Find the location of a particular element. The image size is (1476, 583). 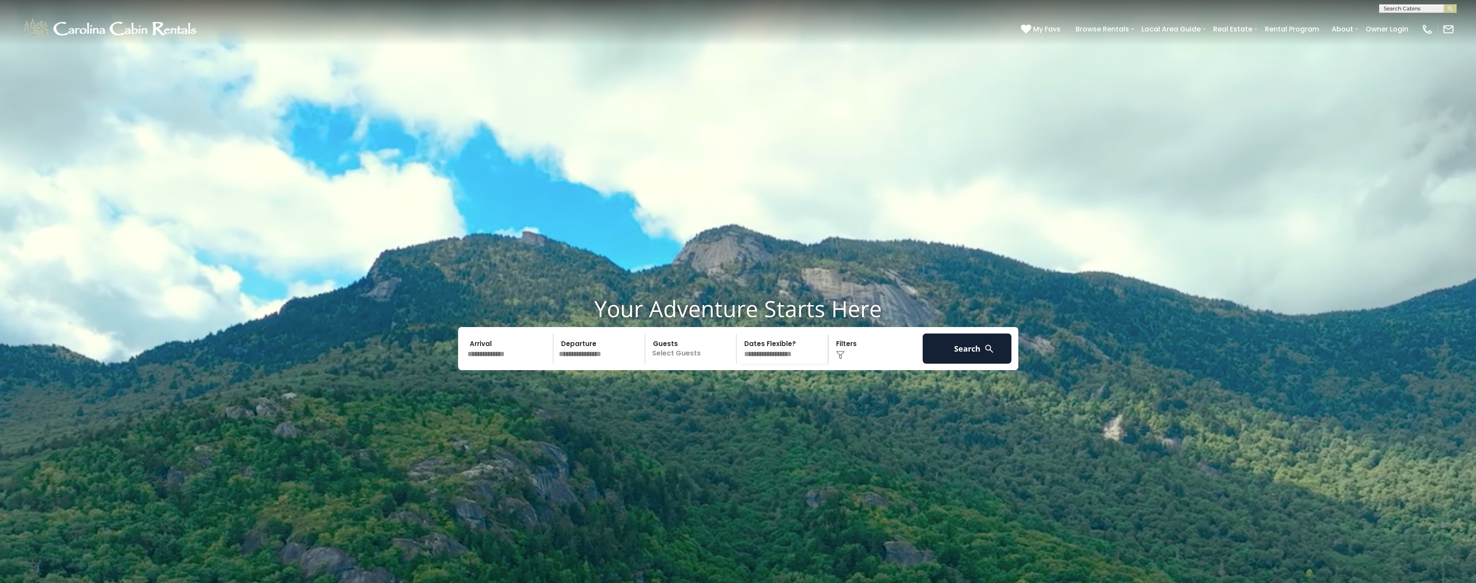

p: Select Guests is located at coordinates (692, 349).